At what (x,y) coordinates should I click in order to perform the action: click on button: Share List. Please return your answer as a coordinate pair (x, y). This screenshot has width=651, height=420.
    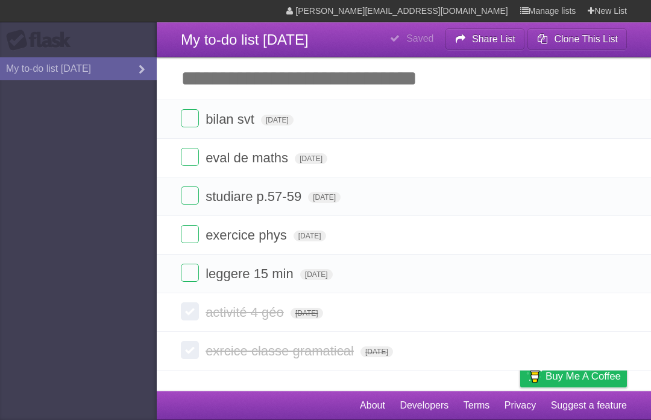
    Looking at the image, I should click on (485, 39).